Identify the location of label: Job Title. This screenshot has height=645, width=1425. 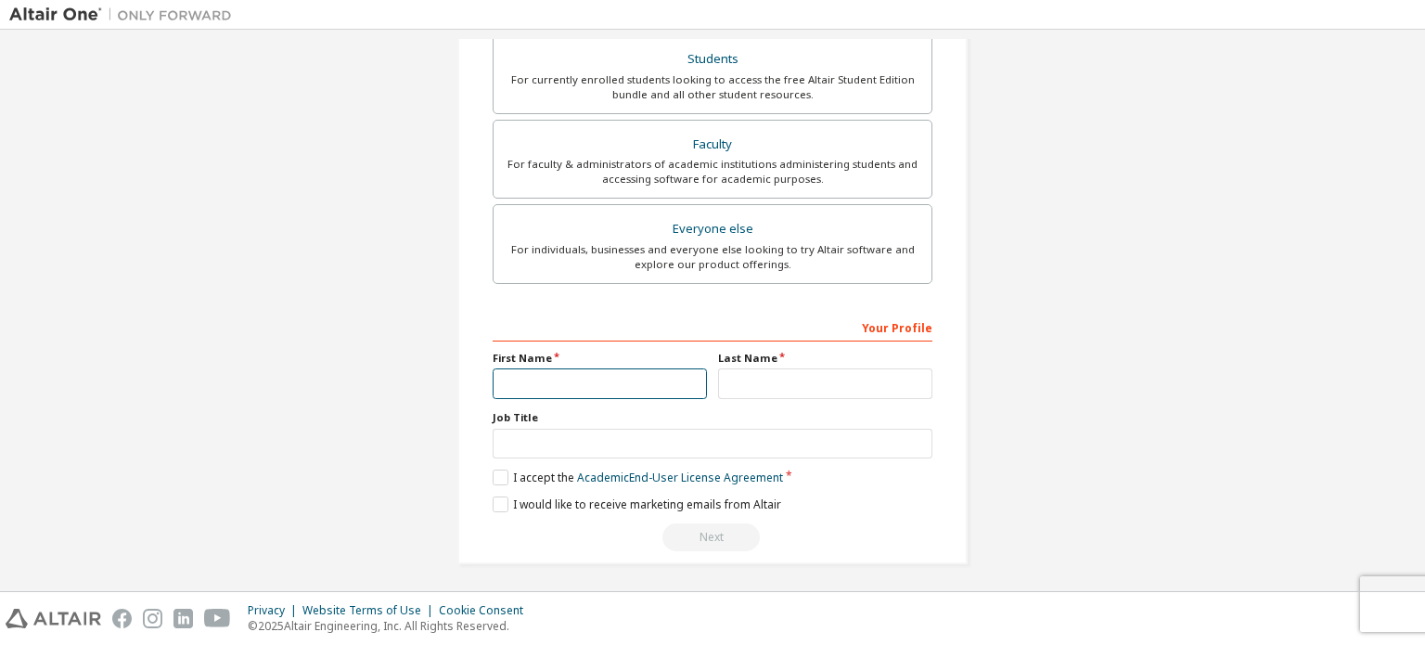
(713, 418).